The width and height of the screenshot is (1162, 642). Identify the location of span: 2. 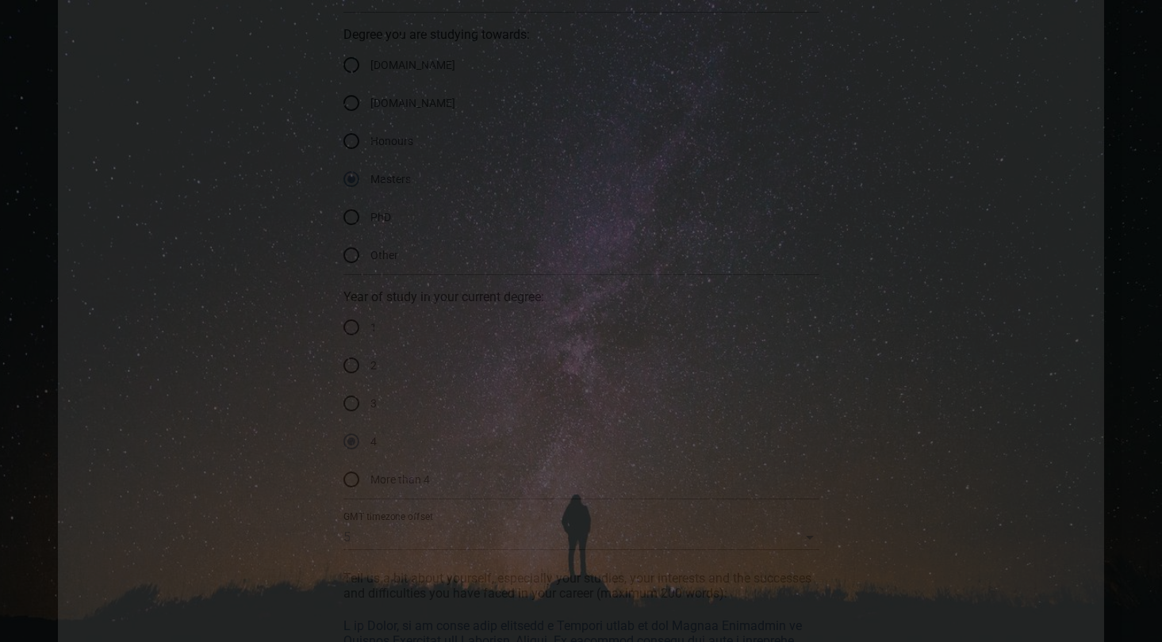
(374, 366).